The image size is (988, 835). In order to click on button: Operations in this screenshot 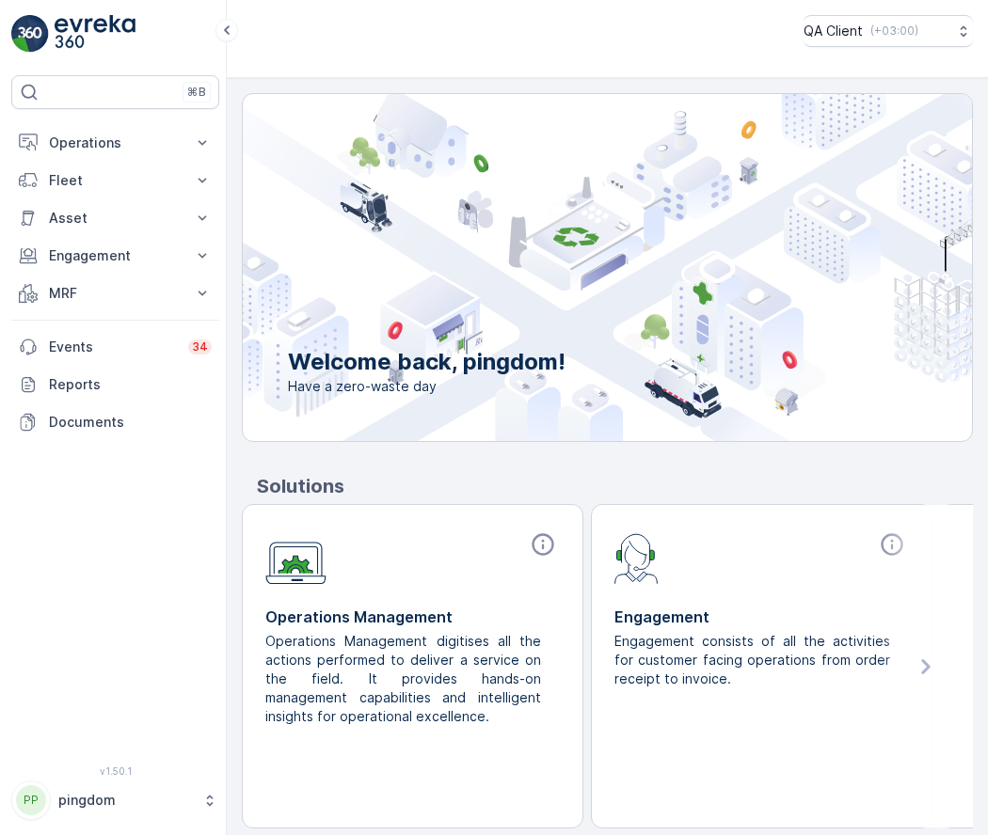, I will do `click(115, 143)`.